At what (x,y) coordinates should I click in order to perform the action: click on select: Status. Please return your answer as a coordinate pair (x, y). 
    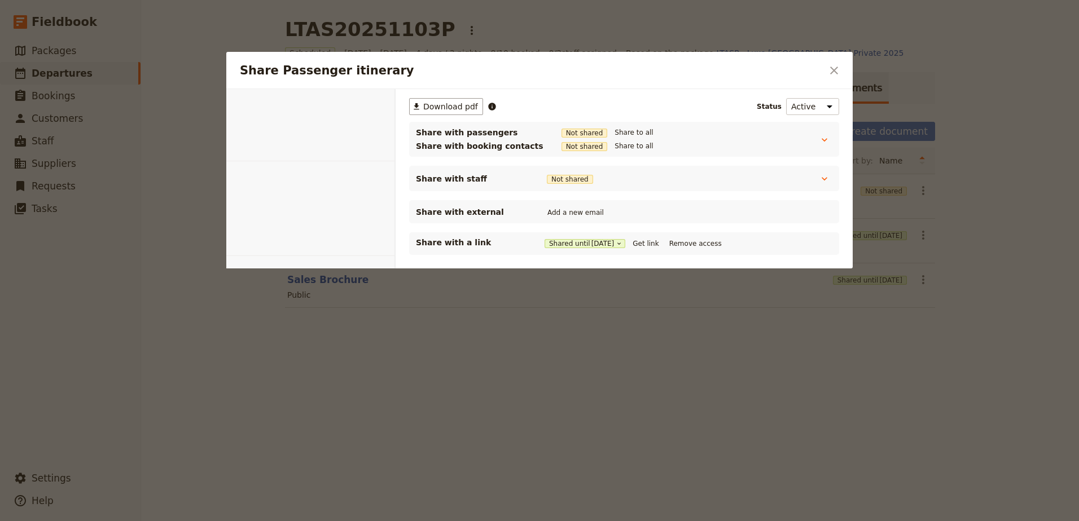
    Looking at the image, I should click on (813, 107).